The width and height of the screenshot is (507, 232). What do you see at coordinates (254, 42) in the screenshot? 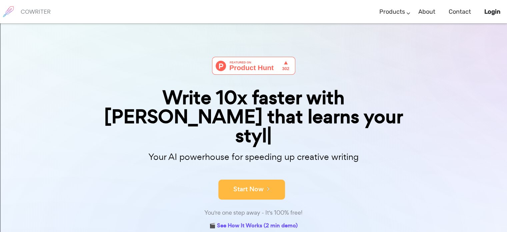
I see `div: Rename` at bounding box center [254, 42].